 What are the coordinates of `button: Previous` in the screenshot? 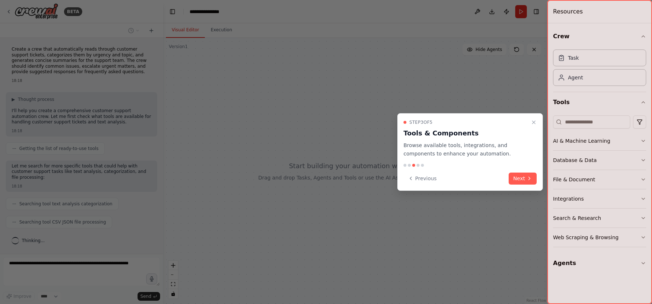 It's located at (422, 178).